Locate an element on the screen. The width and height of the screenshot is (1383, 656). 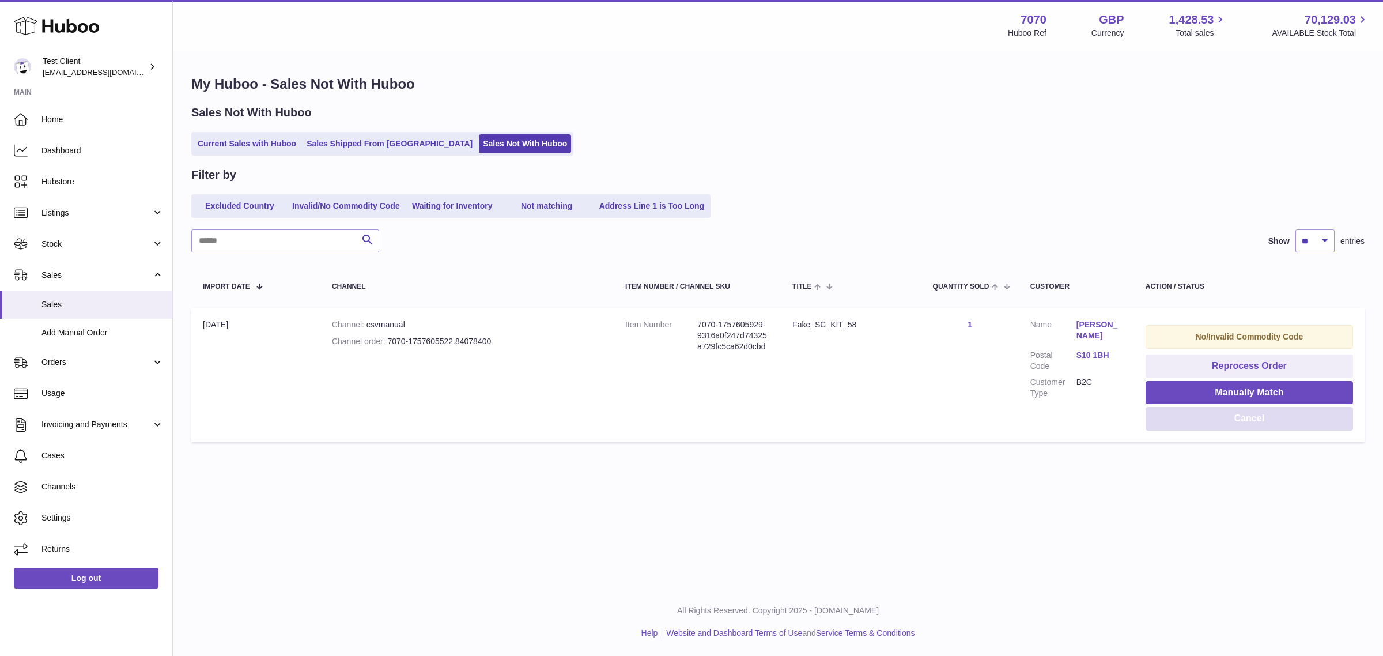
a: Invalid/No Commodity Code is located at coordinates (346, 206).